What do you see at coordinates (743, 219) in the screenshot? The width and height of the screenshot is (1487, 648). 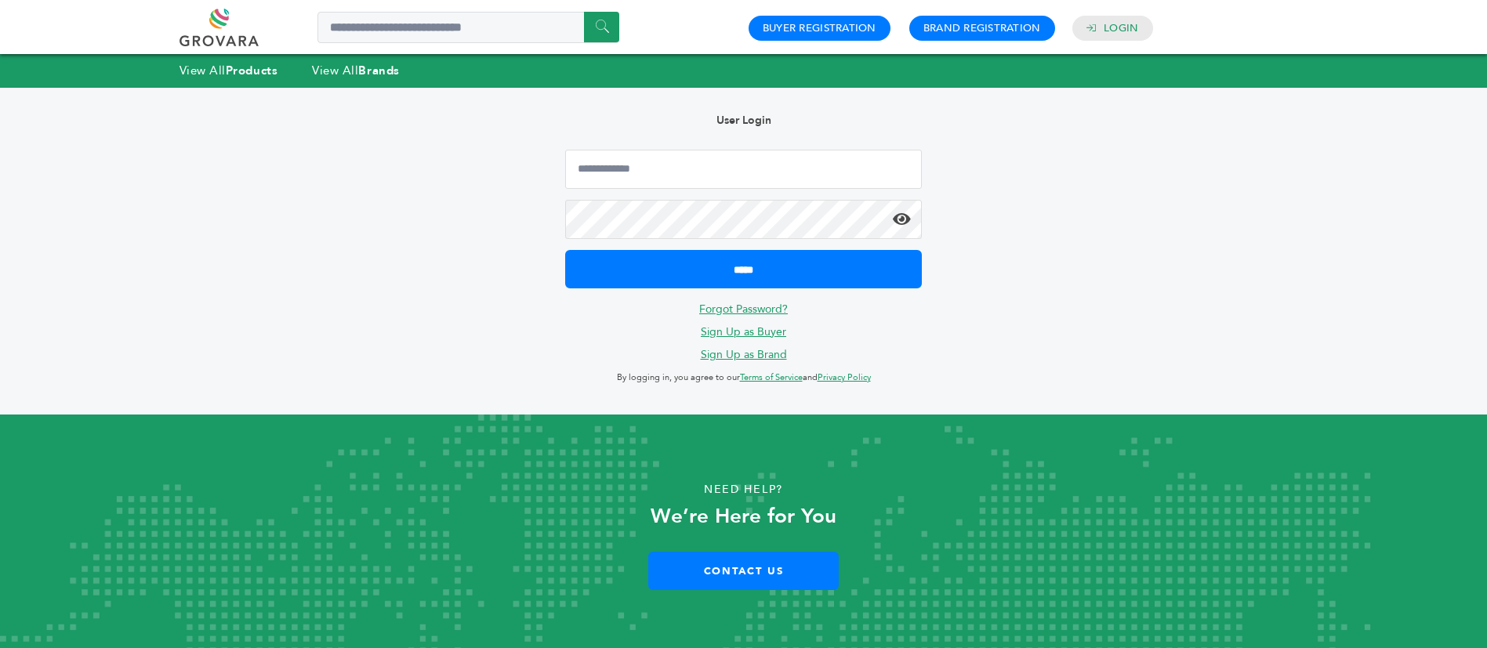 I see `input: Password` at bounding box center [743, 219].